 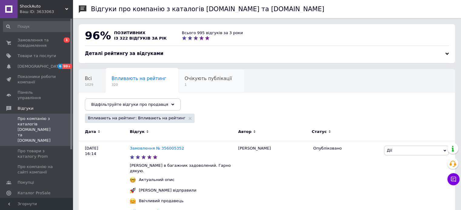 I want to click on span: Про компанію на сайті компанії, so click(x=37, y=170).